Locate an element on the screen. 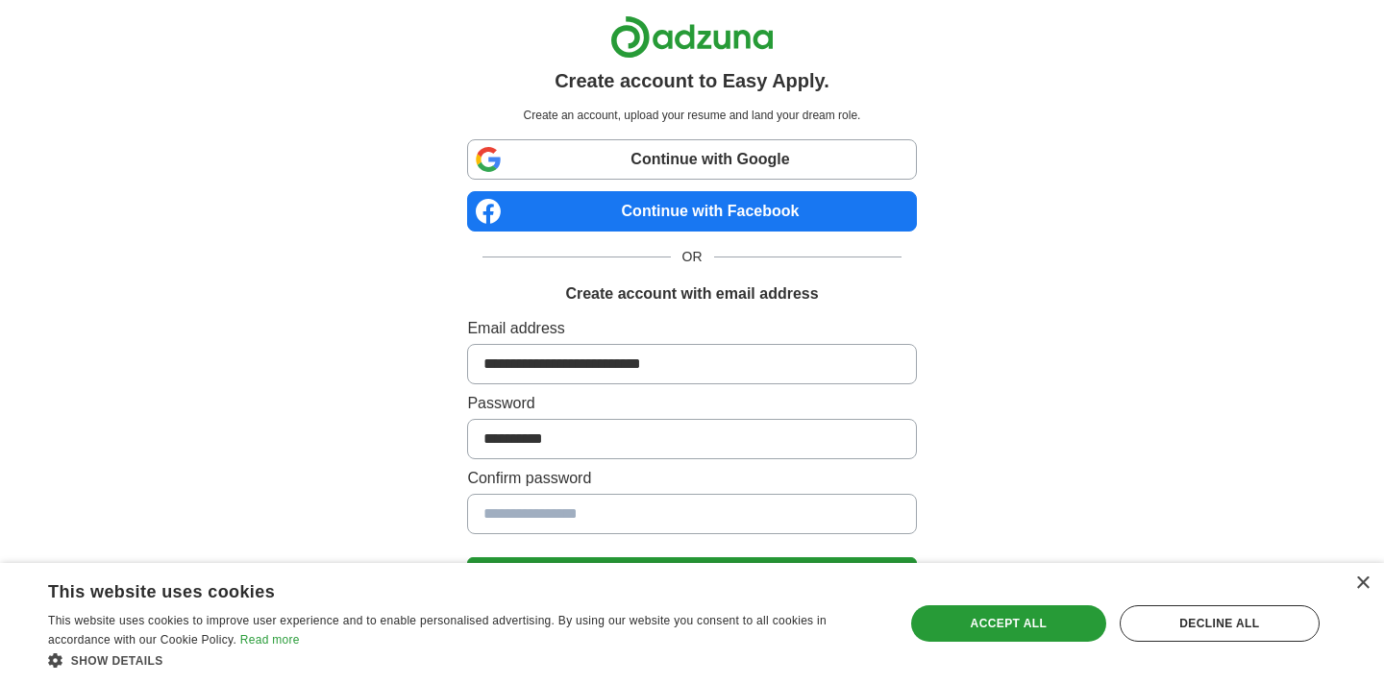 Image resolution: width=1384 pixels, height=684 pixels. a: Read more, opens a new window is located at coordinates (270, 640).